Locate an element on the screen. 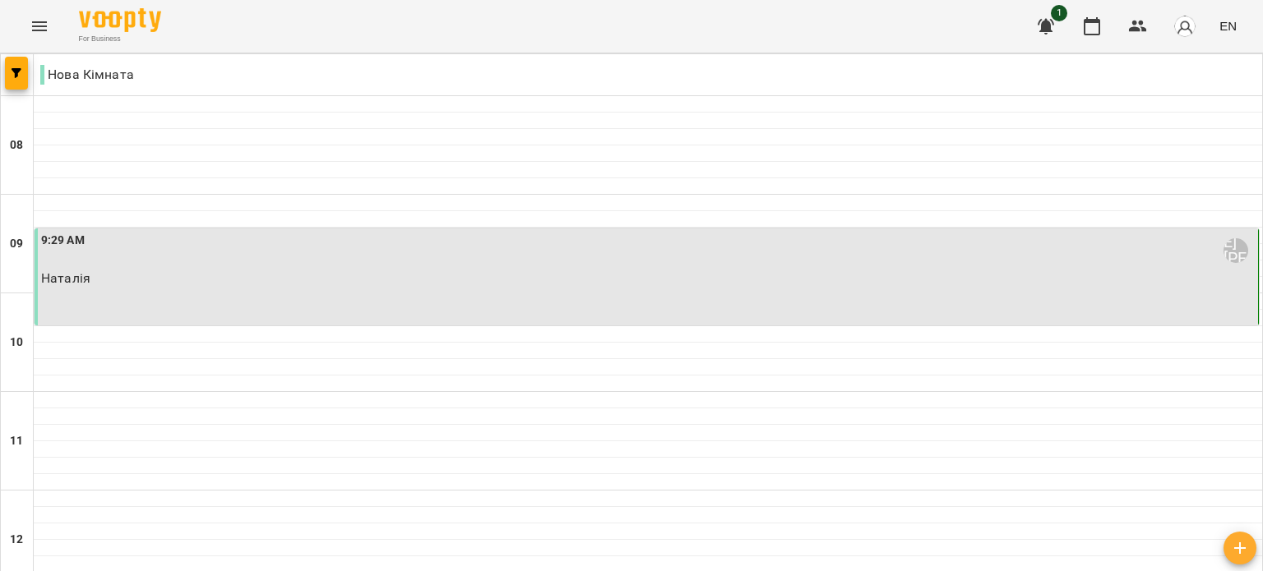 This screenshot has width=1263, height=571. h6: 08 is located at coordinates (16, 146).